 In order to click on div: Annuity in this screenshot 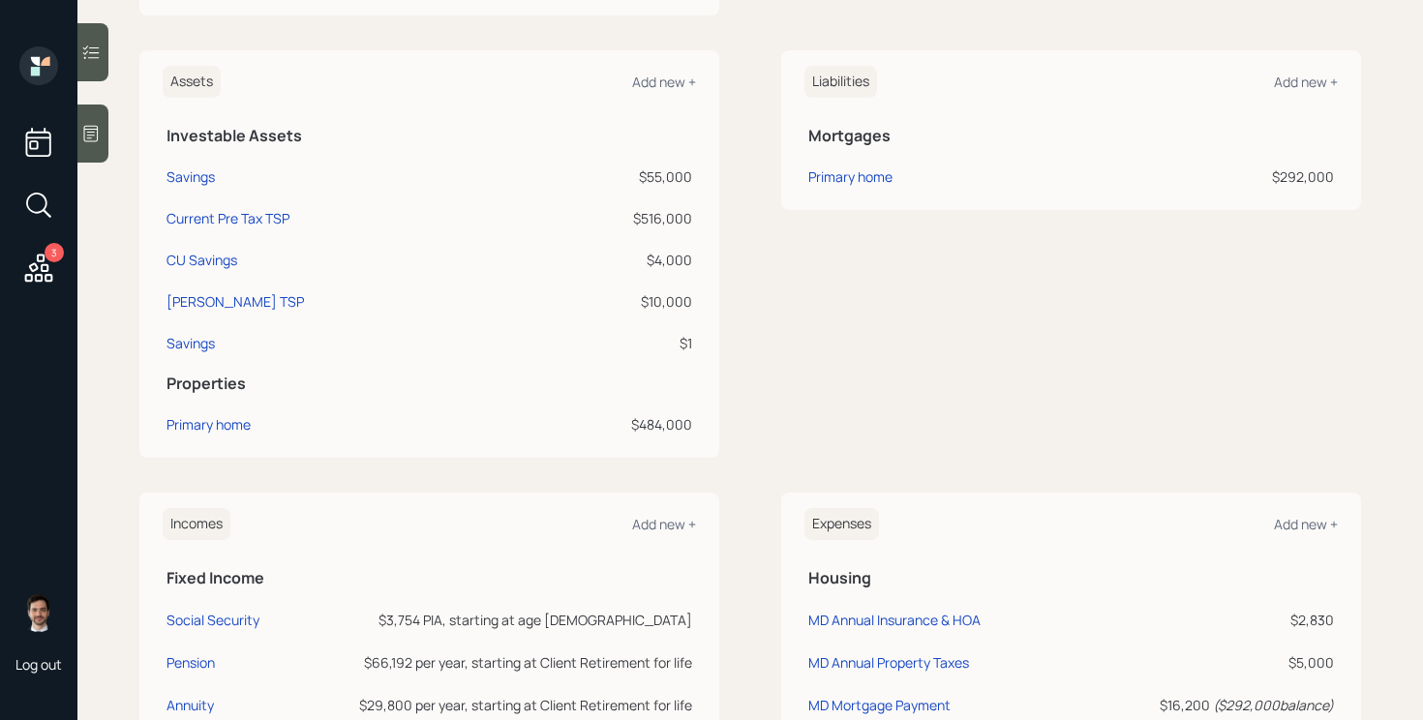, I will do `click(190, 705)`.